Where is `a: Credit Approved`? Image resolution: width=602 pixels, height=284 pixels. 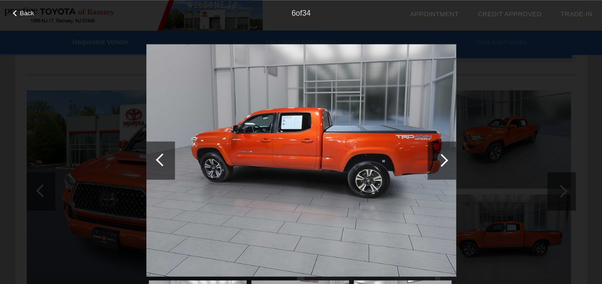
a: Credit Approved is located at coordinates (509, 14).